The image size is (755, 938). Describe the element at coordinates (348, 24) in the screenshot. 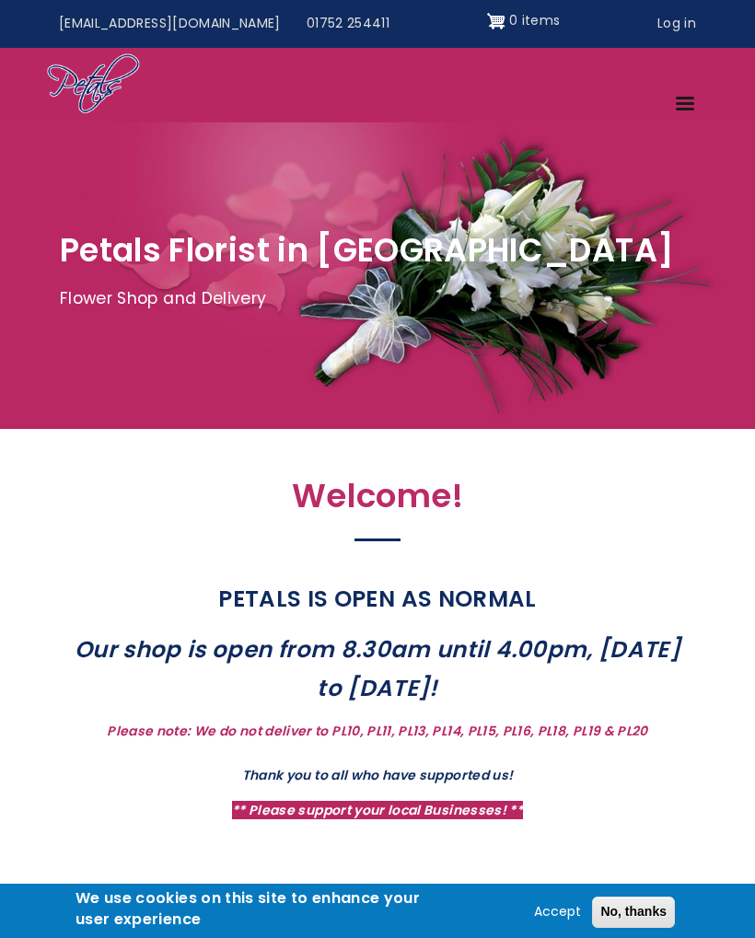

I see `a: 01752 254411` at that location.